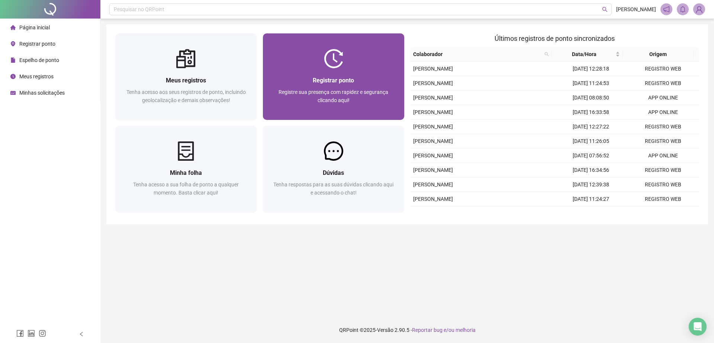 The image size is (714, 343). I want to click on span: Página inicial, so click(35, 28).